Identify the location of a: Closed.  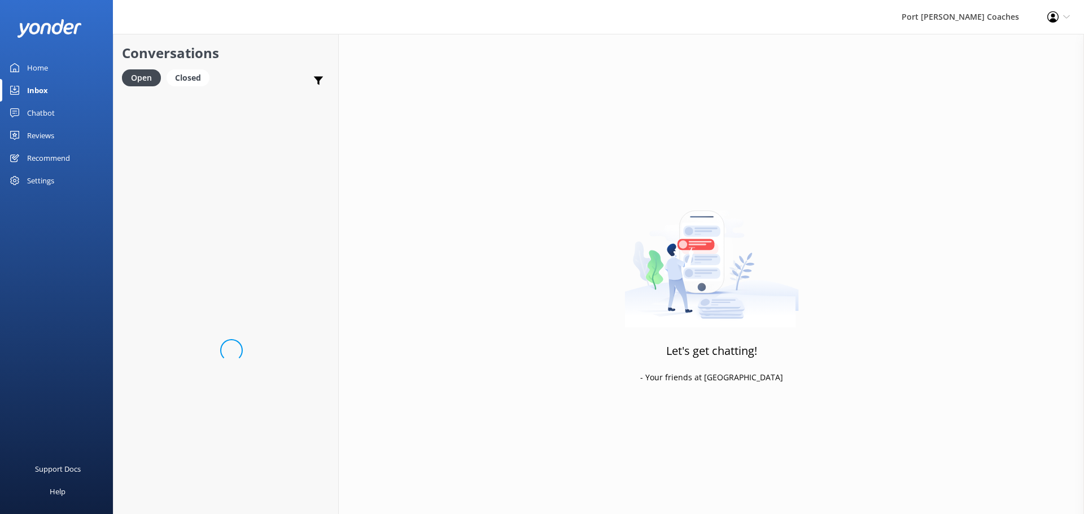
(191, 77).